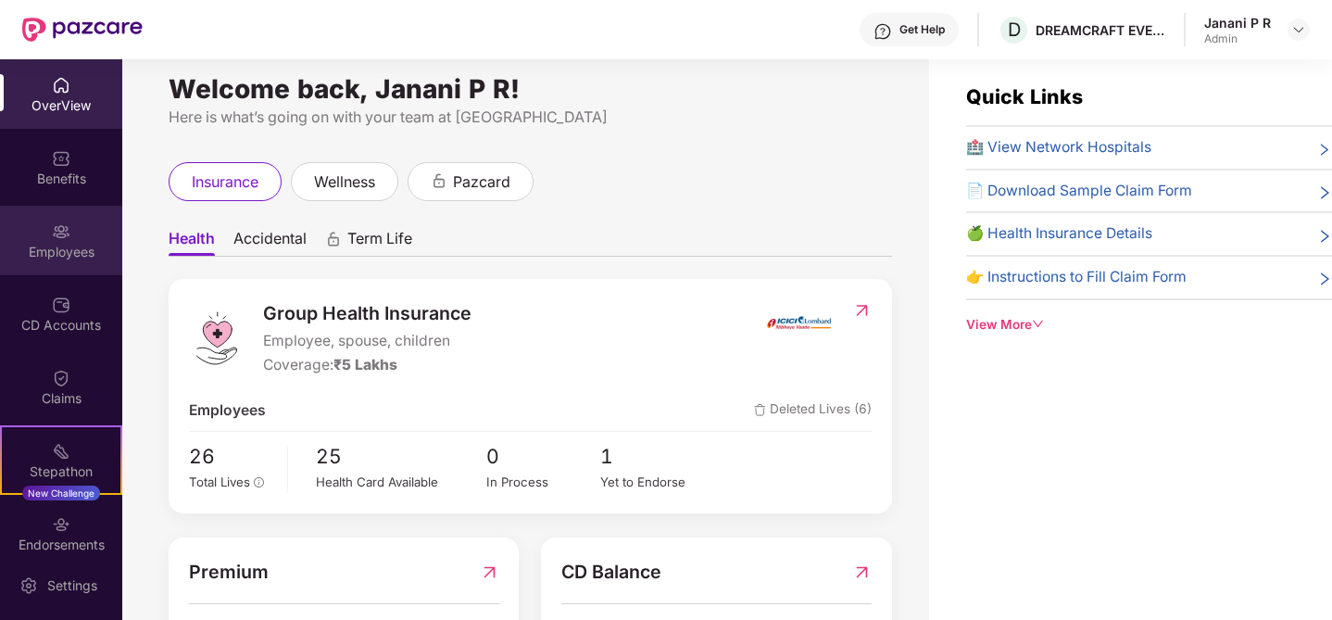  What do you see at coordinates (1076, 277) in the screenshot?
I see `span: 👉 Instructions to Fill Claim Form` at bounding box center [1076, 277].